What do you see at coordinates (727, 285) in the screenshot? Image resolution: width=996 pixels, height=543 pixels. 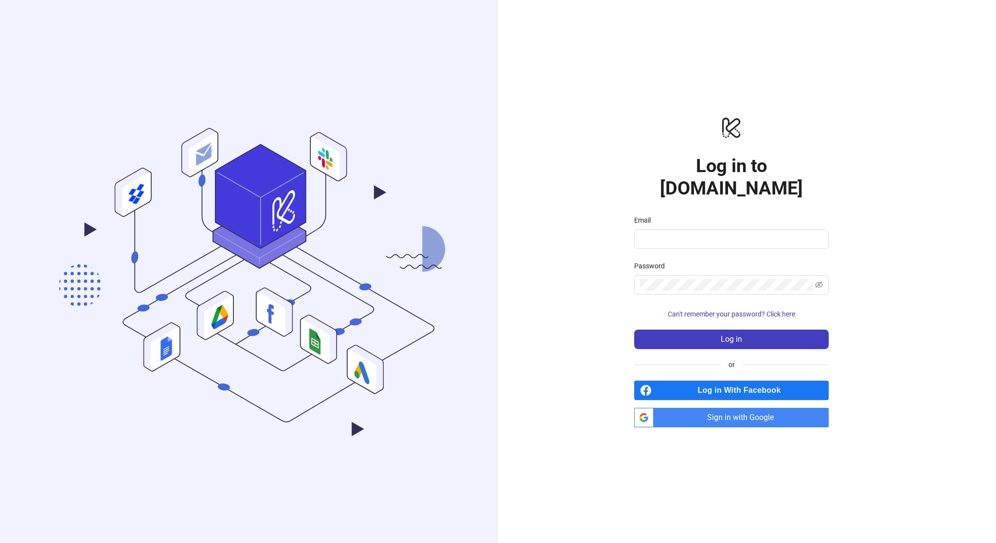 I see `input: Password` at bounding box center [727, 285].